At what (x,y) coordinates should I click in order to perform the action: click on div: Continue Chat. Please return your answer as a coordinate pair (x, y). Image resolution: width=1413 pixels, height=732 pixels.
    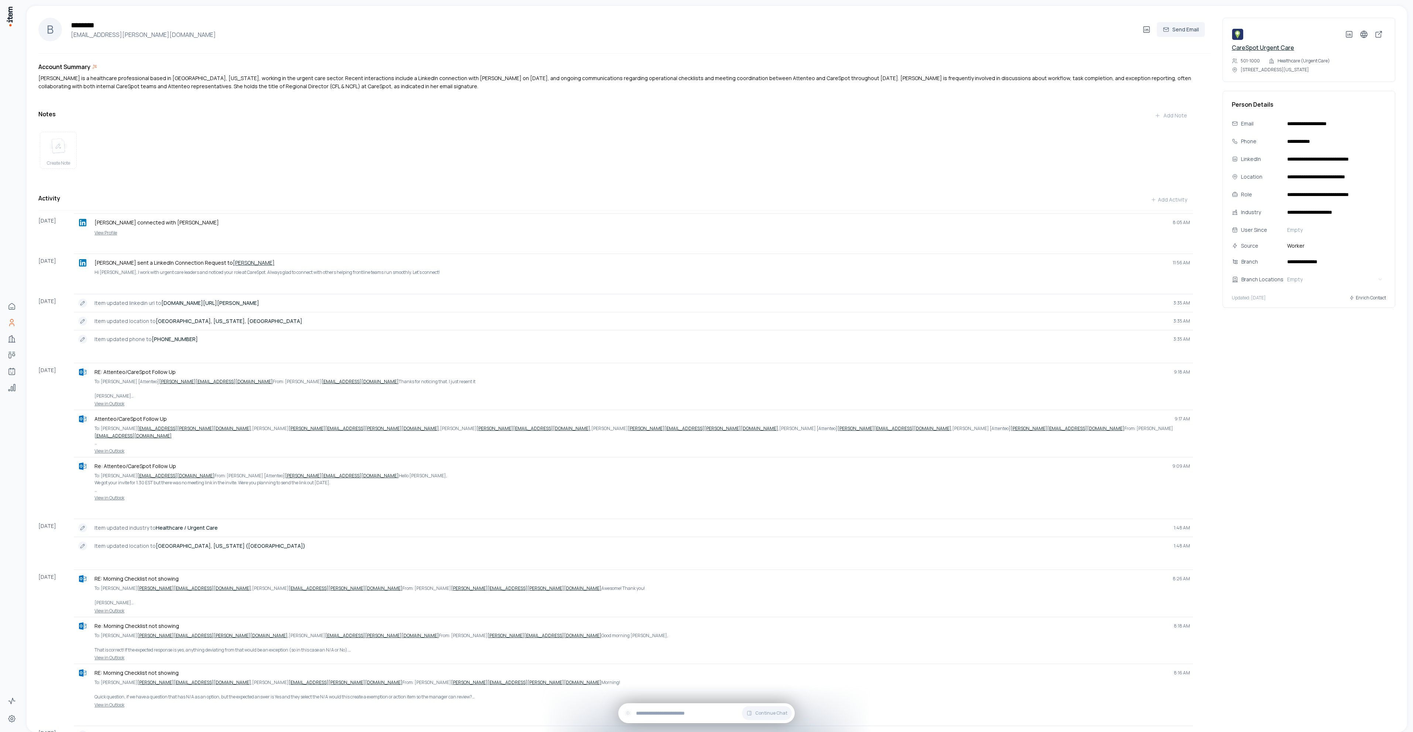
    Looking at the image, I should click on (707, 713).